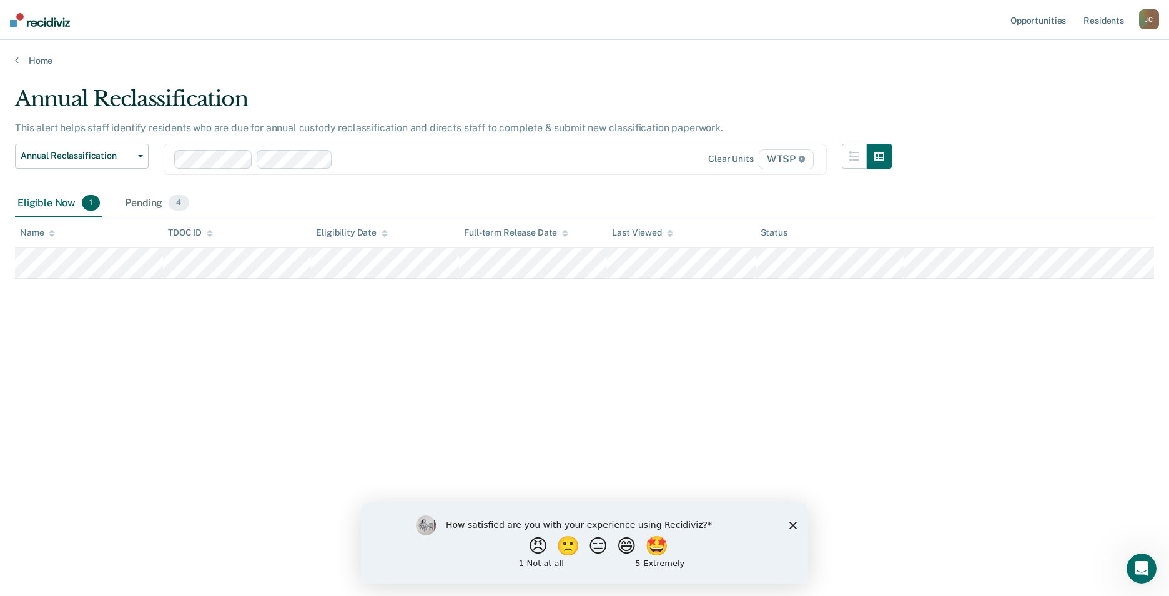 The image size is (1169, 596). What do you see at coordinates (786, 159) in the screenshot?
I see `span: WTSP` at bounding box center [786, 159].